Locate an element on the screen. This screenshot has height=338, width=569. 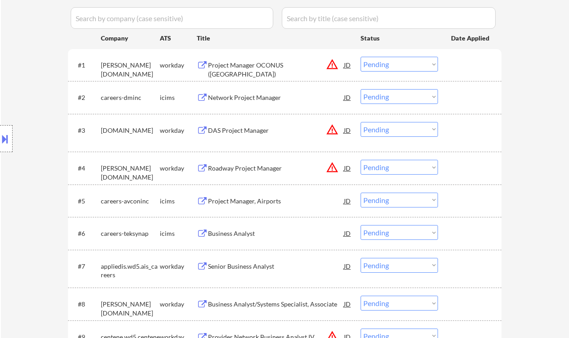
div: Project Manager, Airports is located at coordinates (276, 201).